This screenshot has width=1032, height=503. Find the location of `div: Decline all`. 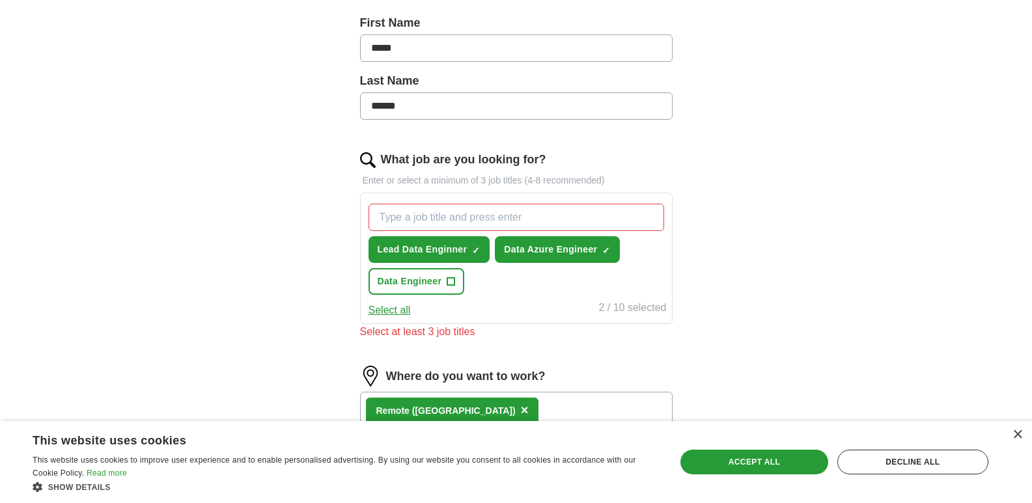

div: Decline all is located at coordinates (913, 462).